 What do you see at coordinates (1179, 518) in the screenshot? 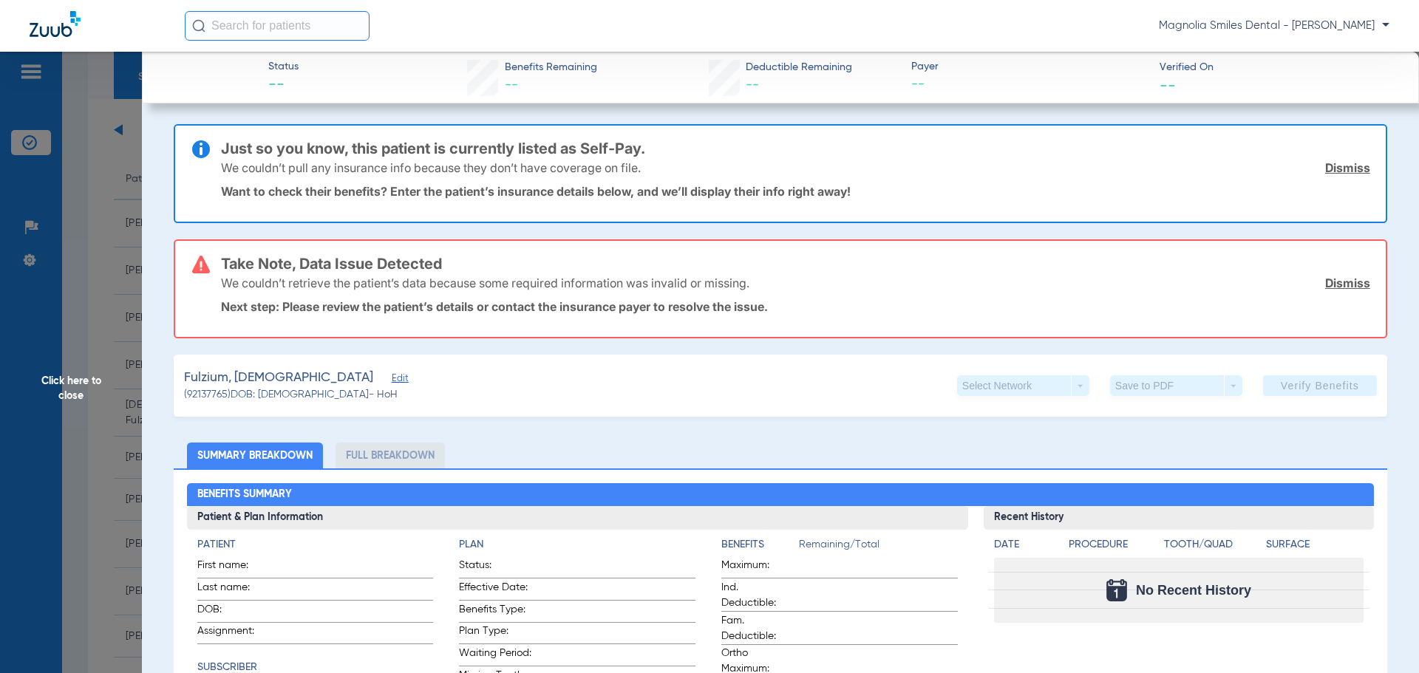
I see `h3: Recent History` at bounding box center [1179, 518].